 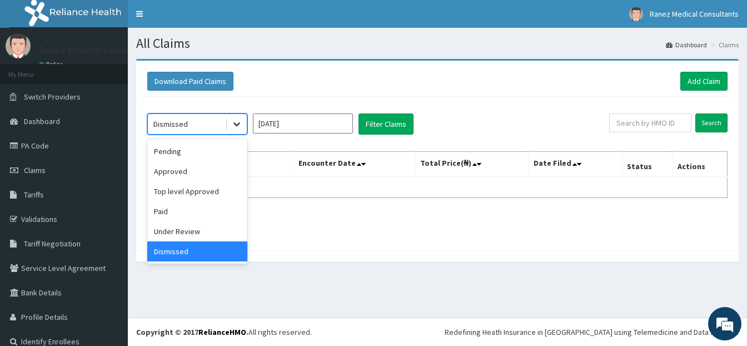 I want to click on input: Search, so click(x=711, y=123).